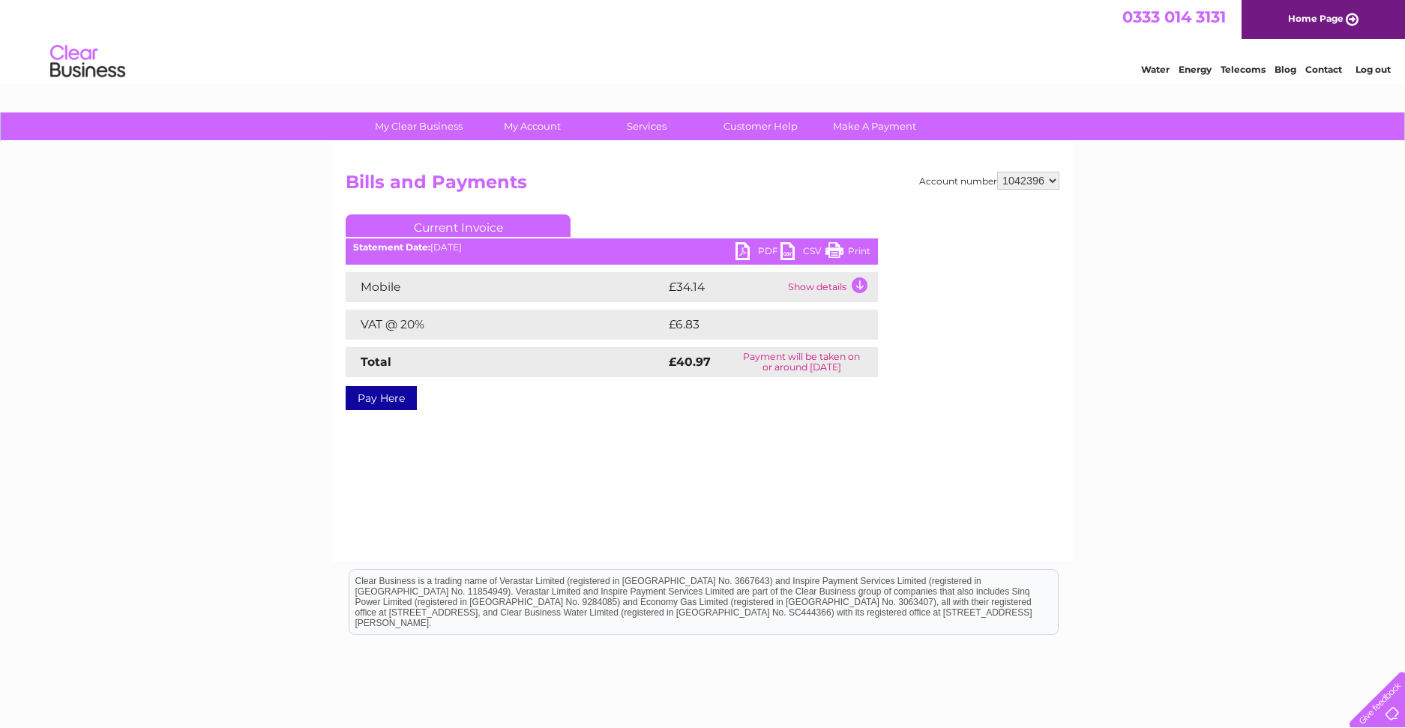 The image size is (1405, 728). I want to click on td: VAT @ 20%, so click(505, 325).